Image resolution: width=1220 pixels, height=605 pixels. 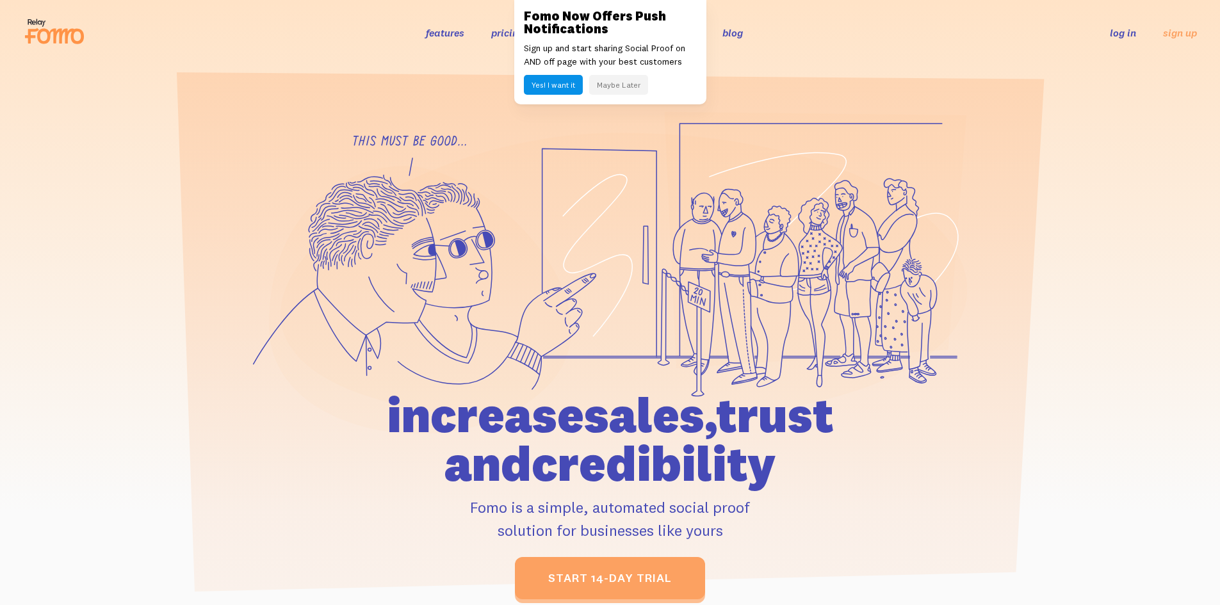 I want to click on p: Sign up and start sharing Social Proof on AND off page with your best customers, so click(x=610, y=55).